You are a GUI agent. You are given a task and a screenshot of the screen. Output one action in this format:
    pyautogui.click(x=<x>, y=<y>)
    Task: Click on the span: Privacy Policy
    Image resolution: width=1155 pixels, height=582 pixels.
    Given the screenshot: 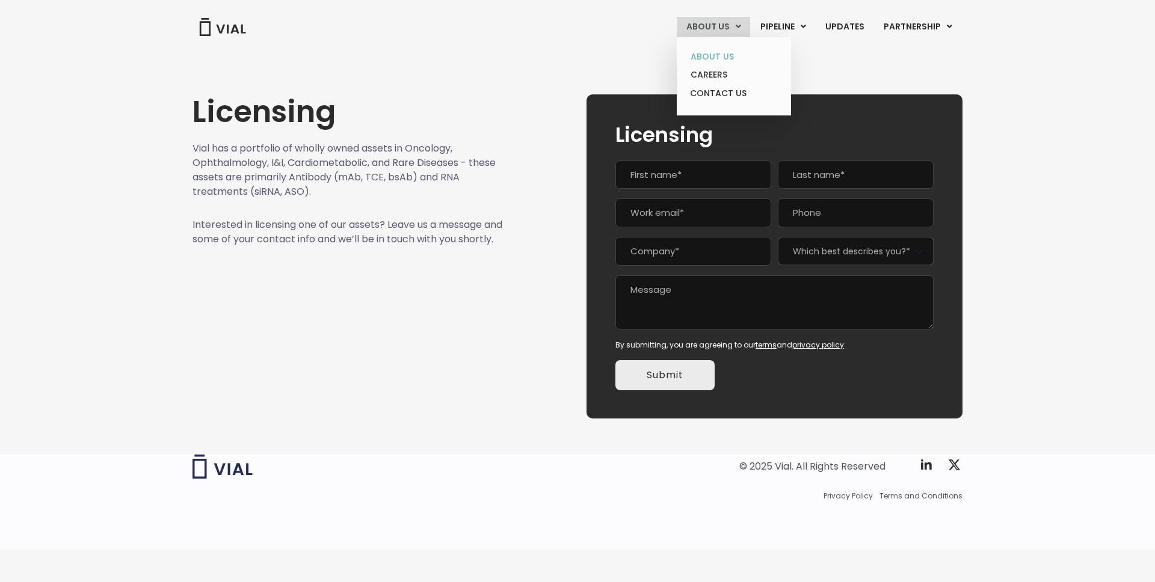 What is the action you would take?
    pyautogui.click(x=848, y=496)
    